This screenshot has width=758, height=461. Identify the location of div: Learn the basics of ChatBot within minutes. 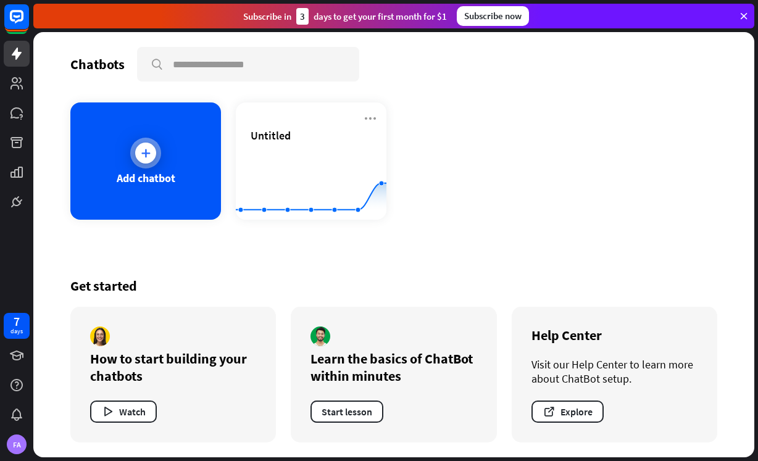
(393, 367).